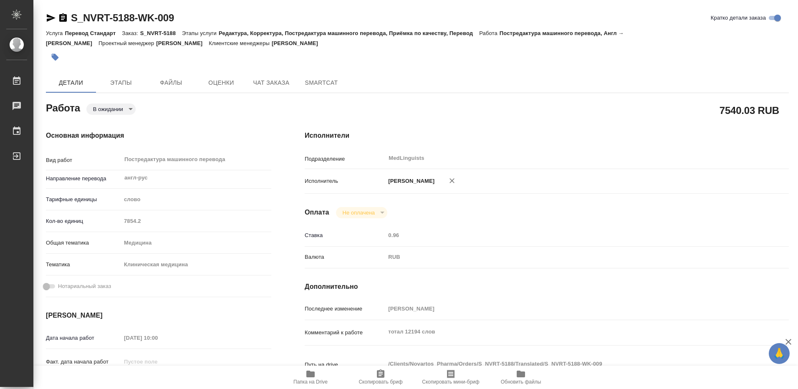  I want to click on p: Направление перевода, so click(83, 179).